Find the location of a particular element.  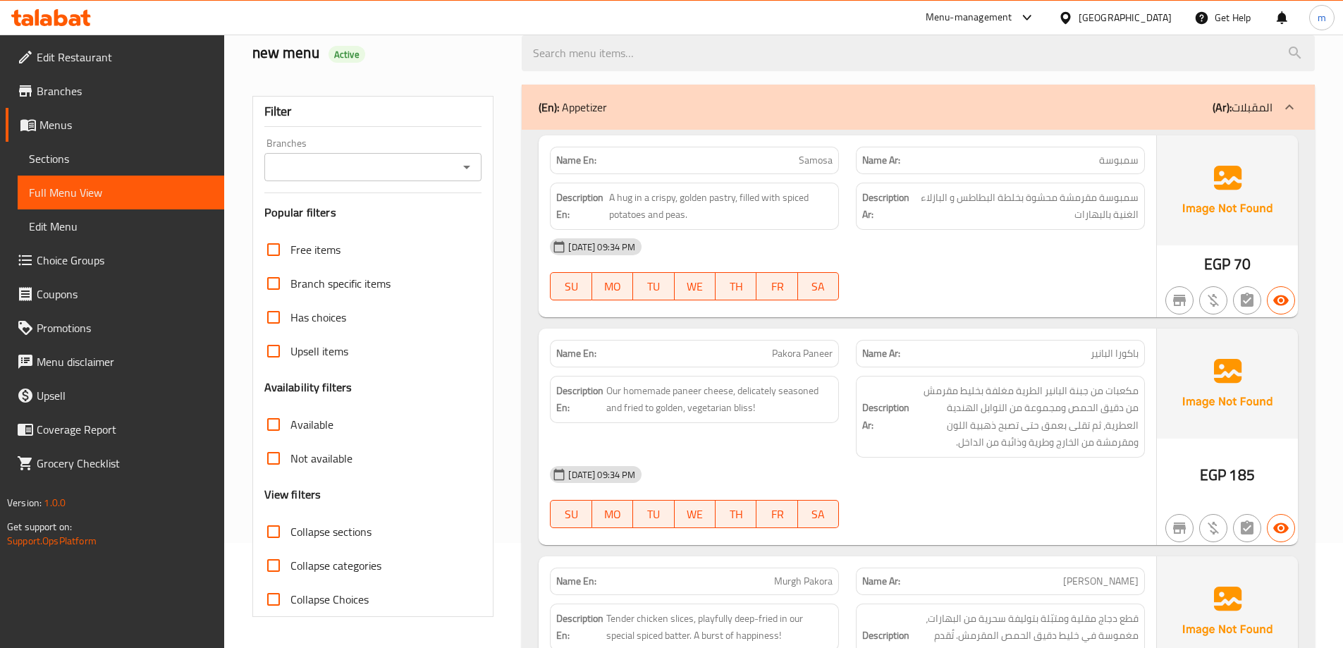

span: m is located at coordinates (1322, 18).